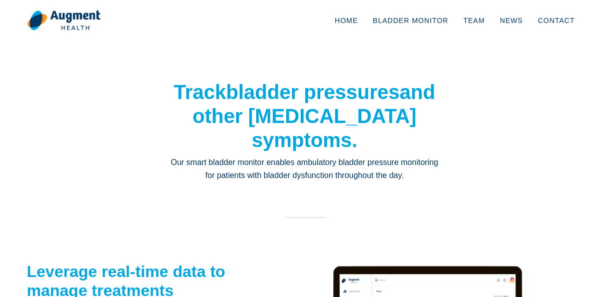 This screenshot has height=297, width=609. I want to click on a: Bladder Monitor, so click(410, 21).